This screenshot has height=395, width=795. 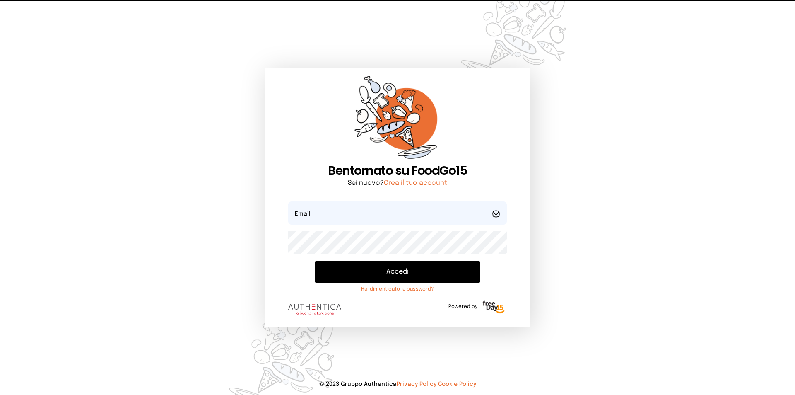 What do you see at coordinates (397, 289) in the screenshot?
I see `a: Hai dimenticato la password?` at bounding box center [397, 289].